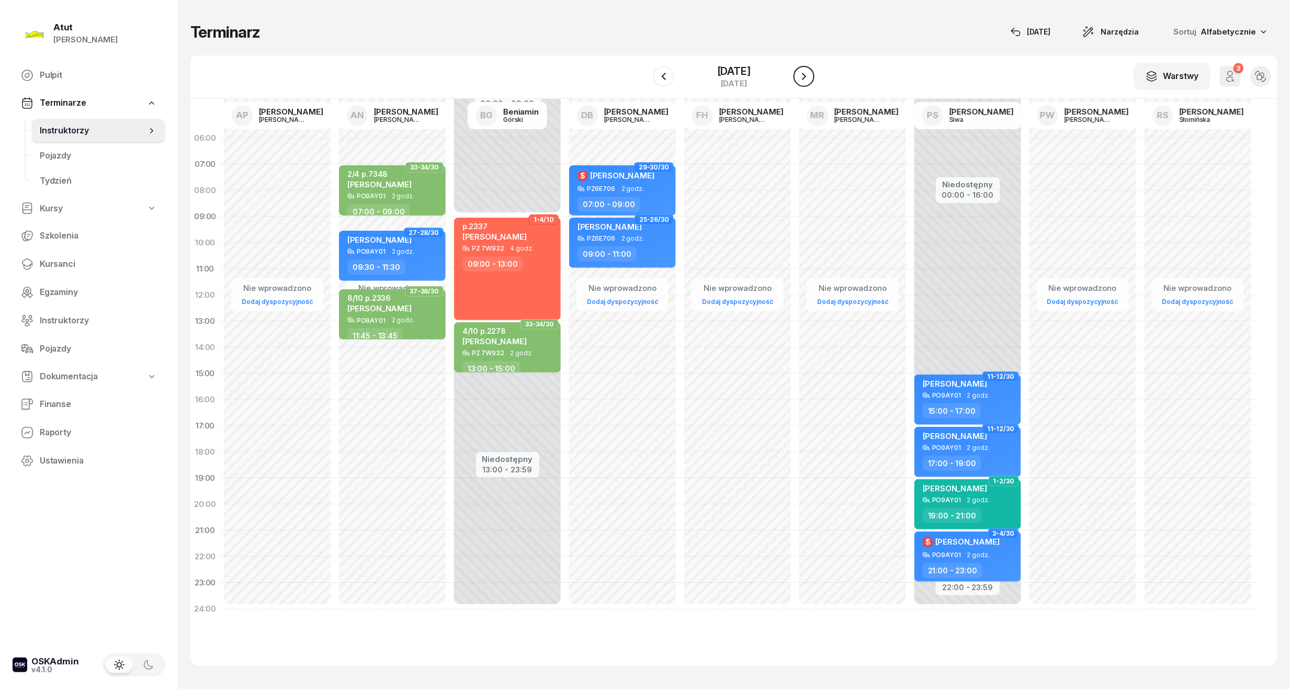 Image resolution: width=1290 pixels, height=689 pixels. Describe the element at coordinates (702, 115) in the screenshot. I see `span: FH` at that location.